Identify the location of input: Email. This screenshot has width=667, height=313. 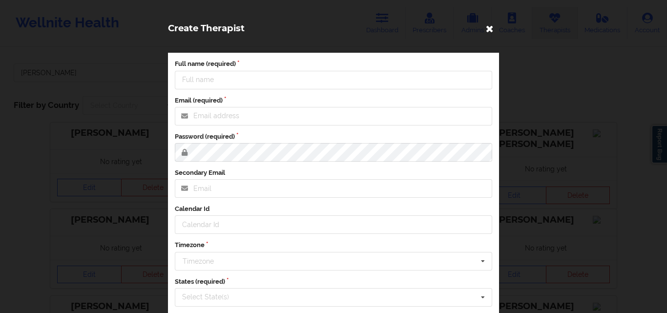
(333, 188).